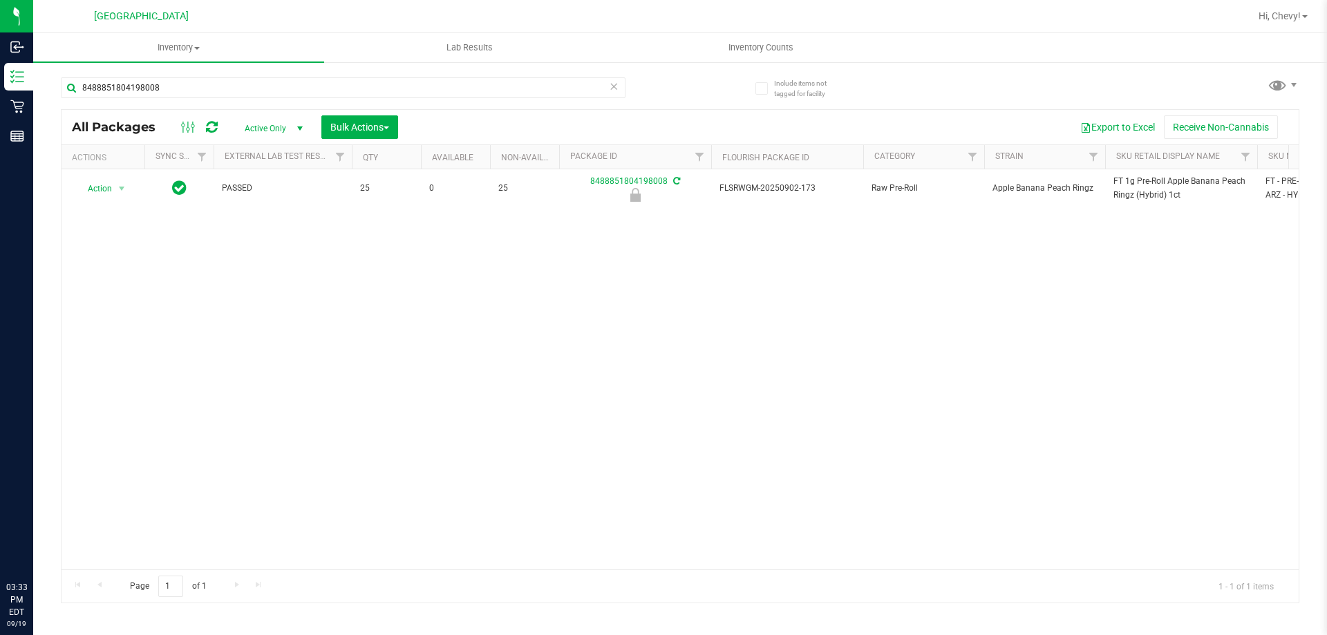  Describe the element at coordinates (179, 188) in the screenshot. I see `span: In Sync` at that location.